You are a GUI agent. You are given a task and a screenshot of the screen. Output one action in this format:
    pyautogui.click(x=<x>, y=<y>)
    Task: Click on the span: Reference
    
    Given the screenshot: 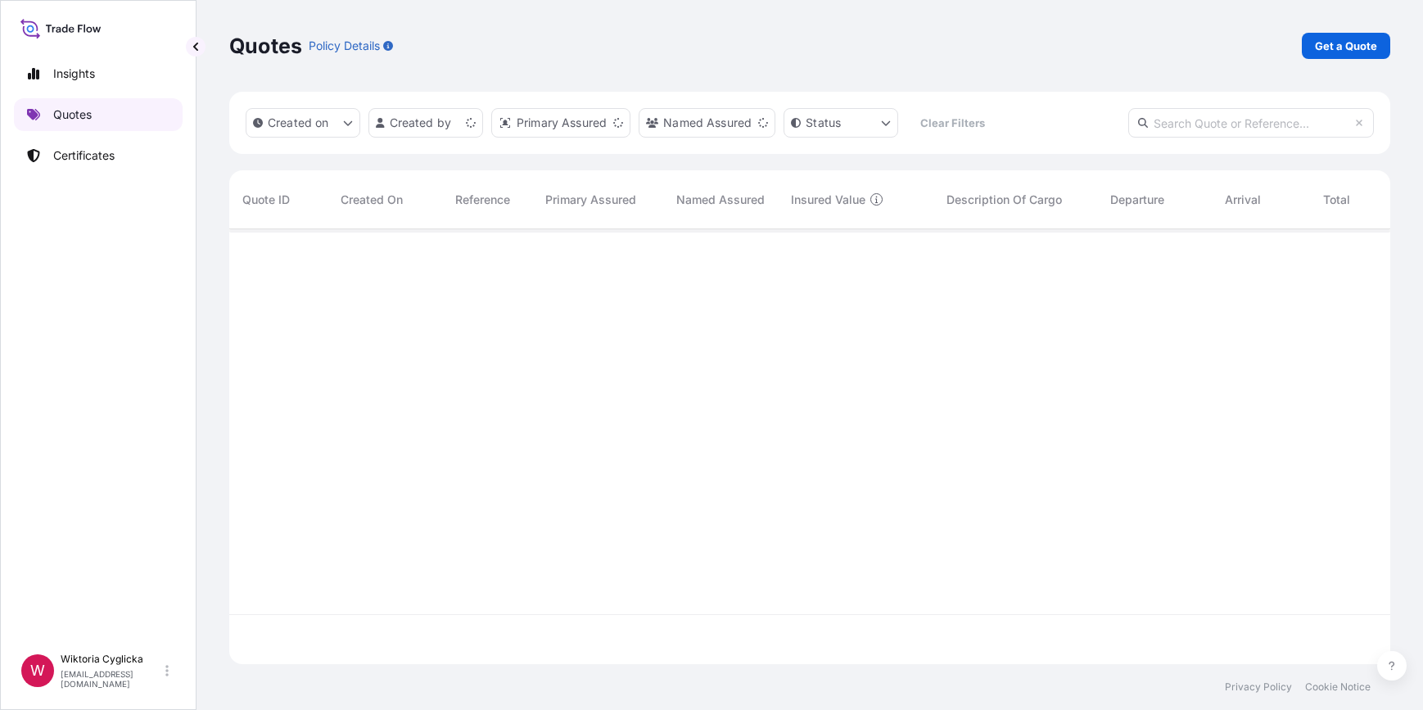 What is the action you would take?
    pyautogui.click(x=482, y=200)
    